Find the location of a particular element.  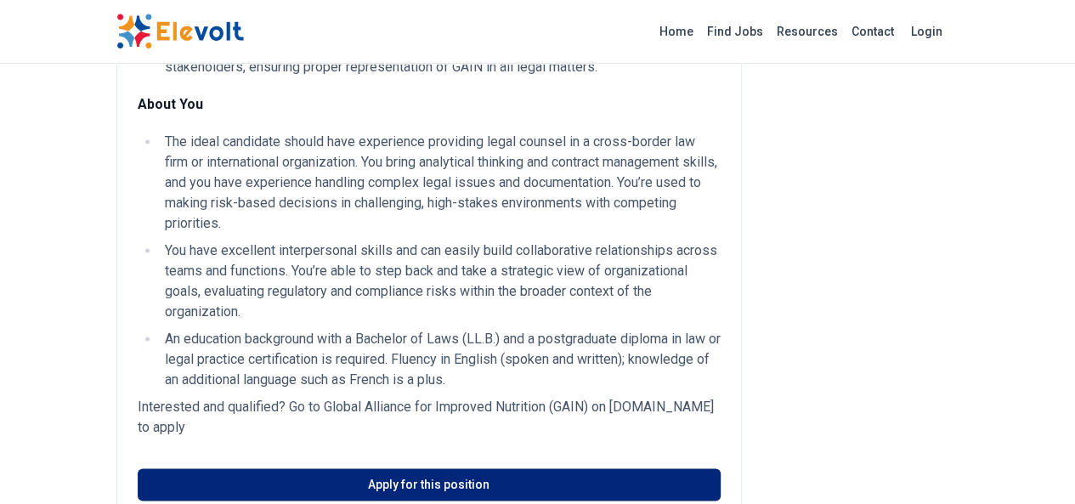

a: Home is located at coordinates (677, 31).